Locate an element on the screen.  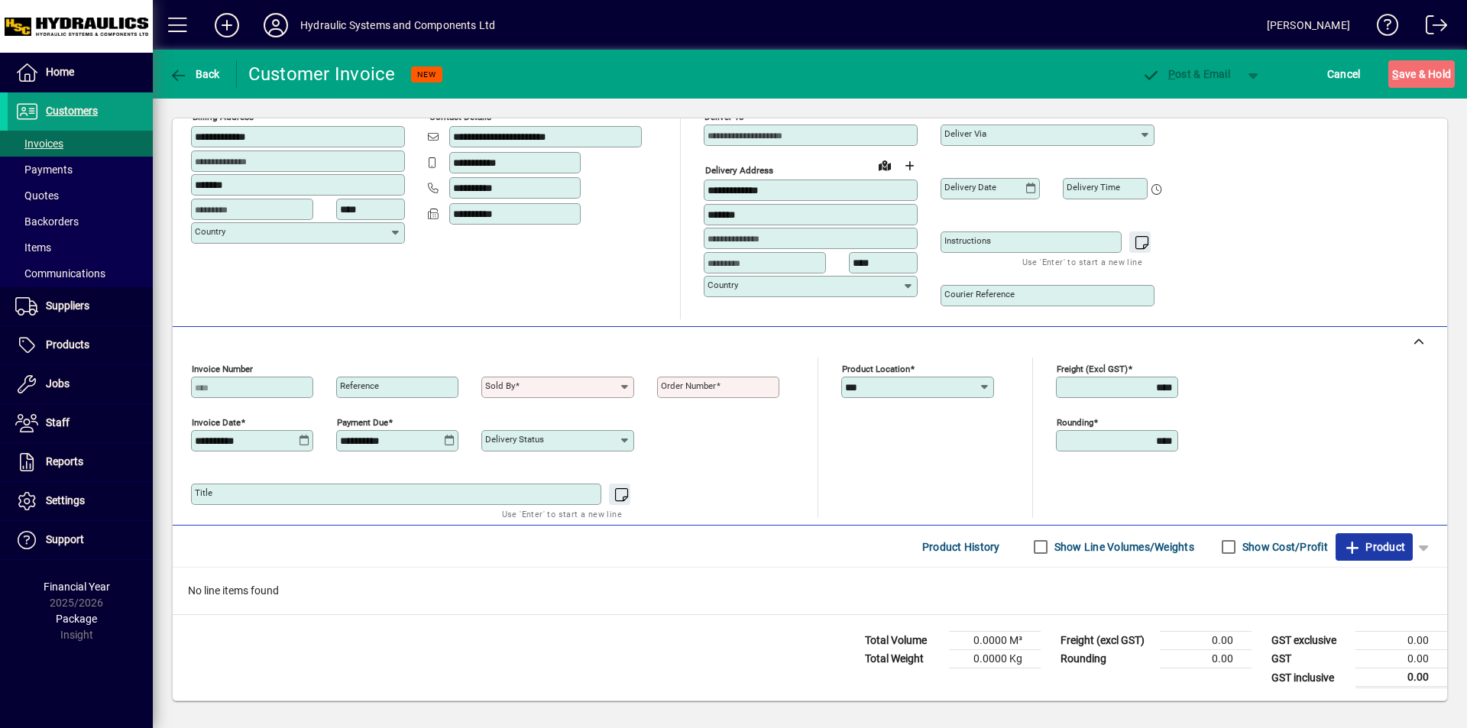
td: Freight (excl GST) is located at coordinates (1106, 641).